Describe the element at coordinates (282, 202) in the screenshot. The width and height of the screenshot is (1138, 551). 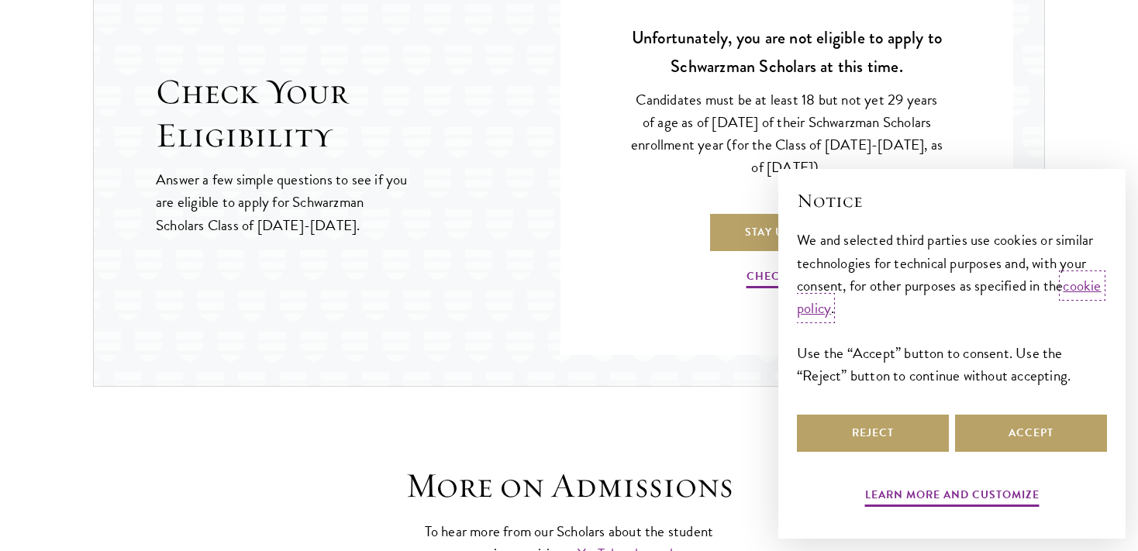
I see `p: Answer a few simple questions to see if you are eligible to apply for Schwarzman Scholars Class o...` at that location.